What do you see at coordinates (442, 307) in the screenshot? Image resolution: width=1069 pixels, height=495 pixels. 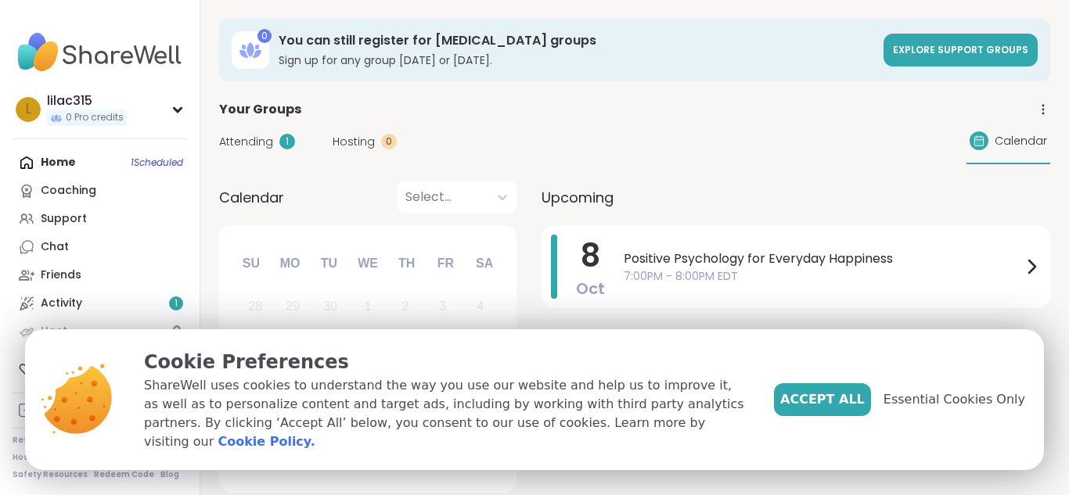 I see `div: Not available Friday, October 3rd, 2025` at bounding box center [442, 307].